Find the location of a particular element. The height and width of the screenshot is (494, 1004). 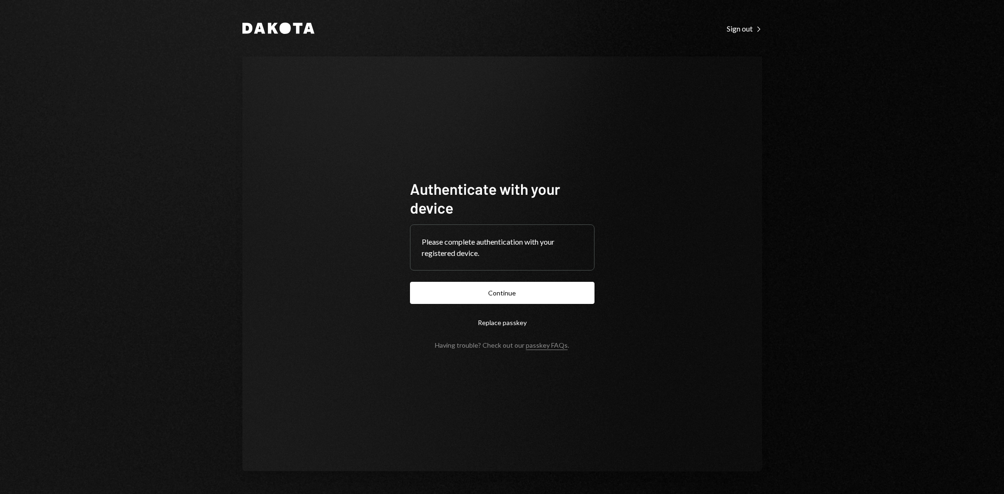

div: Please complete authentication with your registered device. is located at coordinates (502, 247).